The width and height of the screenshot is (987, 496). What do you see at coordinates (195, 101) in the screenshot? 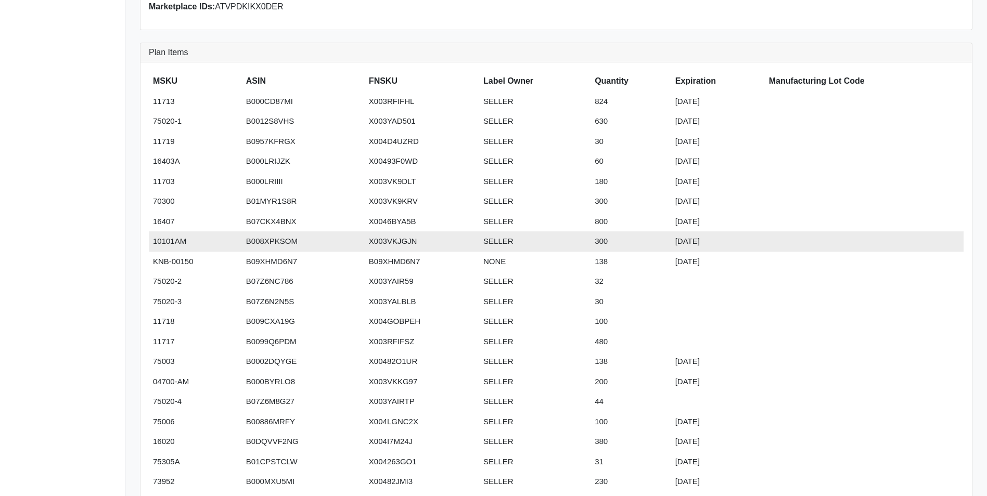
I see `td: 11713` at bounding box center [195, 101].